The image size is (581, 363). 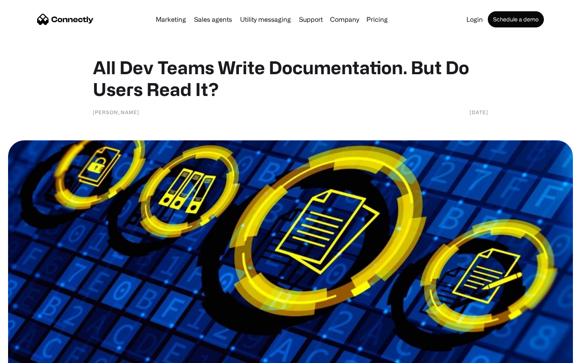 I want to click on h1: All Dev Teams Write Documentation. But Do Users Read It?, so click(x=291, y=78).